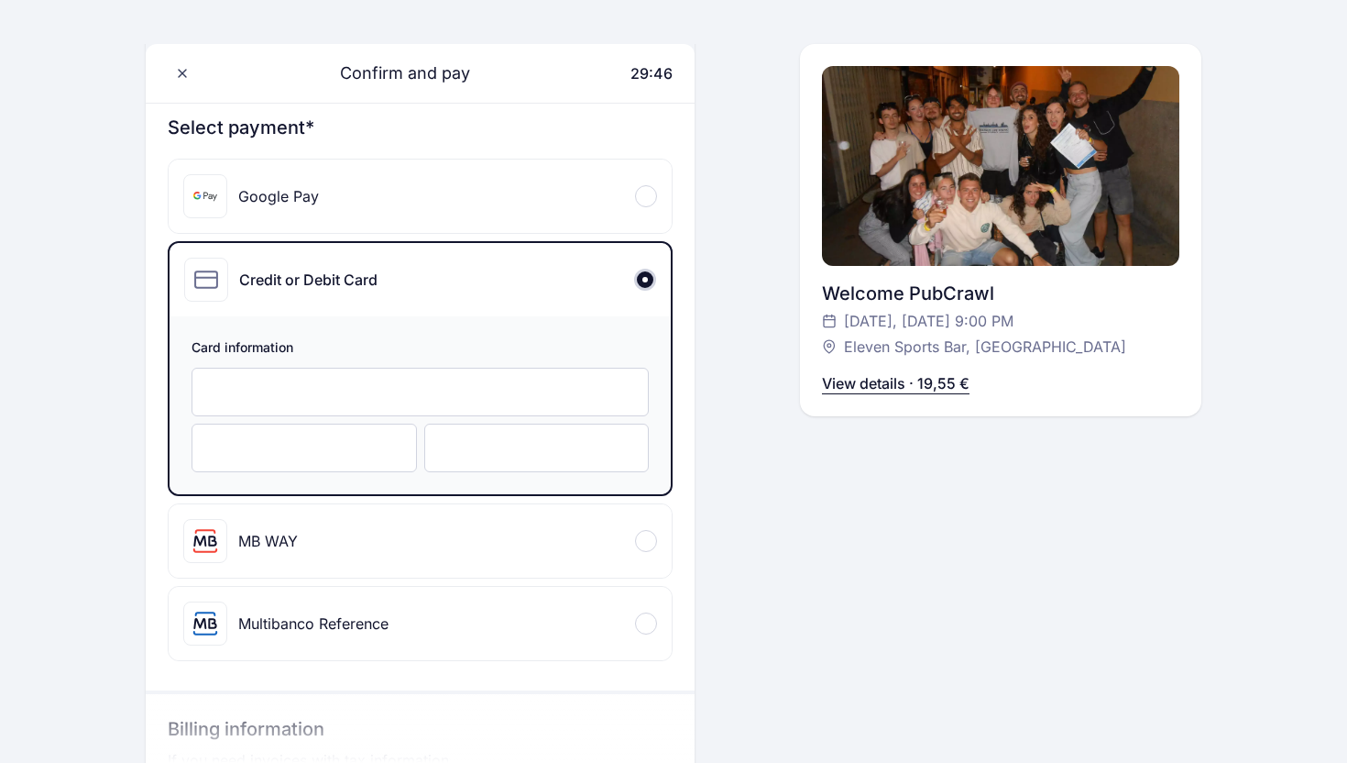 The width and height of the screenshot is (1347, 763). What do you see at coordinates (308, 280) in the screenshot?
I see `div: Credit or Debit Card` at bounding box center [308, 280].